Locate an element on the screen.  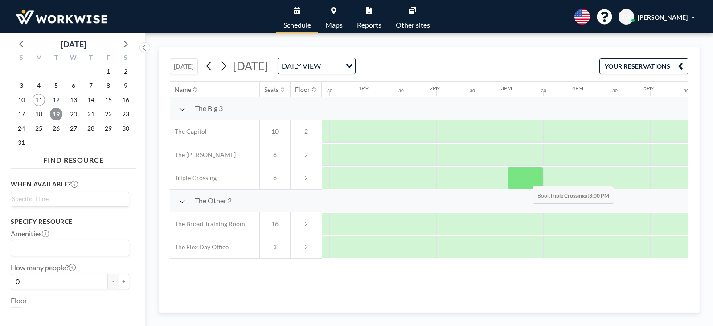
span: The Flex Day Office is located at coordinates (199, 247).